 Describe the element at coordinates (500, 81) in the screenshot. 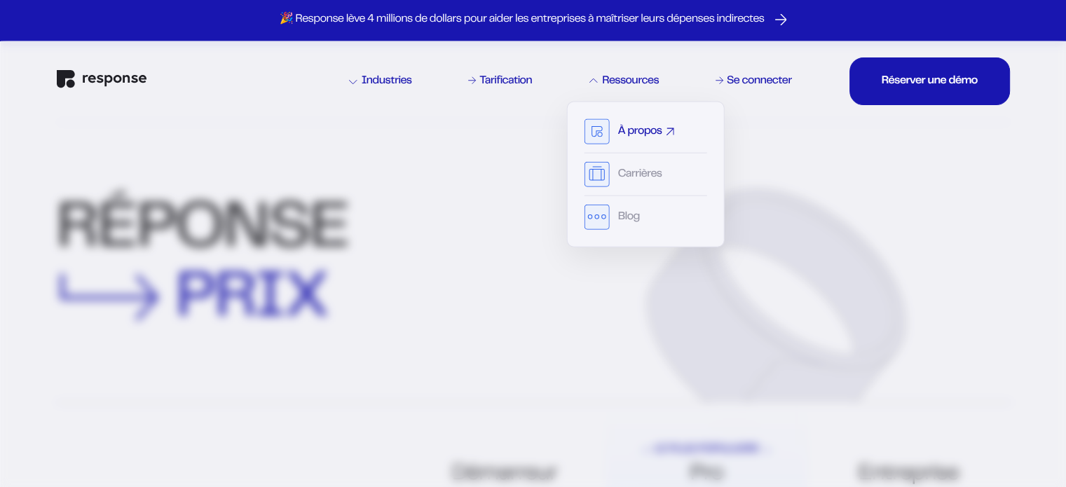

I see `a: Tarification` at that location.